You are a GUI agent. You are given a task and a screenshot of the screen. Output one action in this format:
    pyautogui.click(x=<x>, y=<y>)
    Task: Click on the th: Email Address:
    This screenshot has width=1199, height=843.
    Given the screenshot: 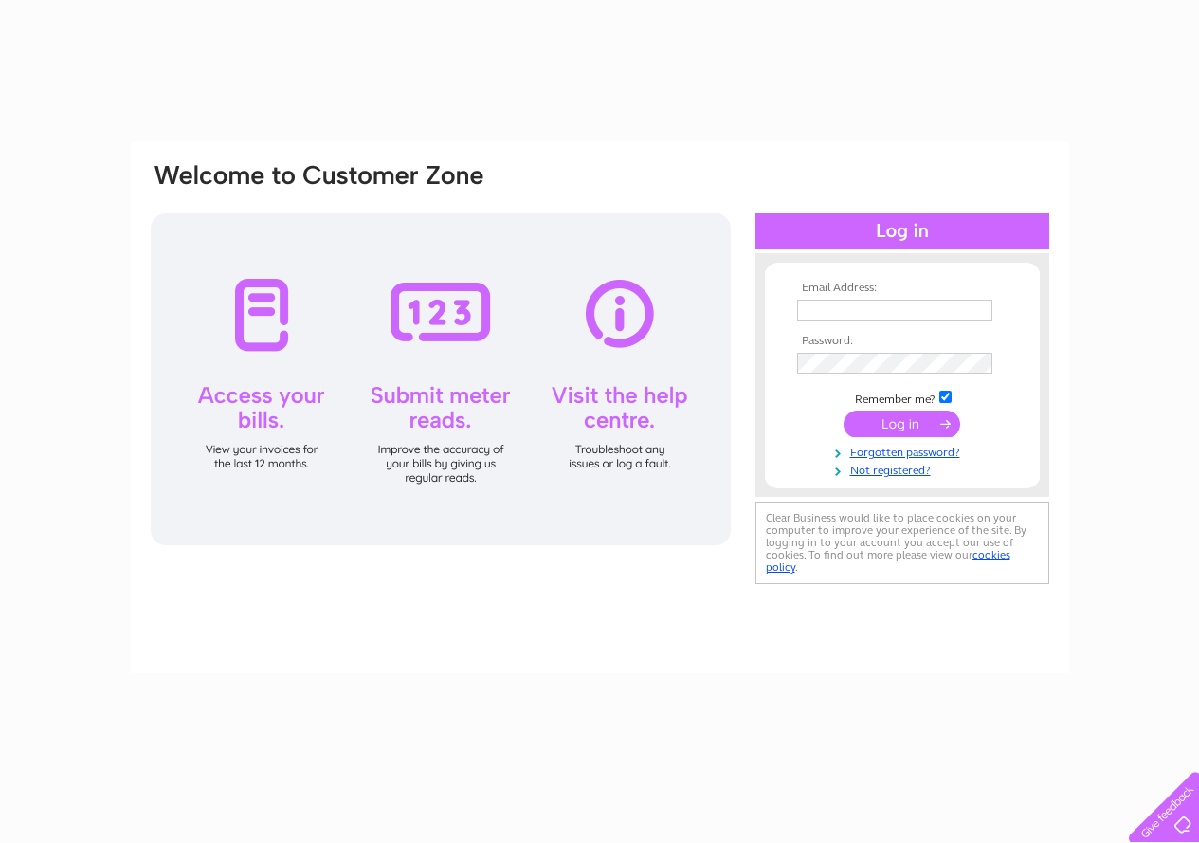 What is the action you would take?
    pyautogui.click(x=902, y=288)
    